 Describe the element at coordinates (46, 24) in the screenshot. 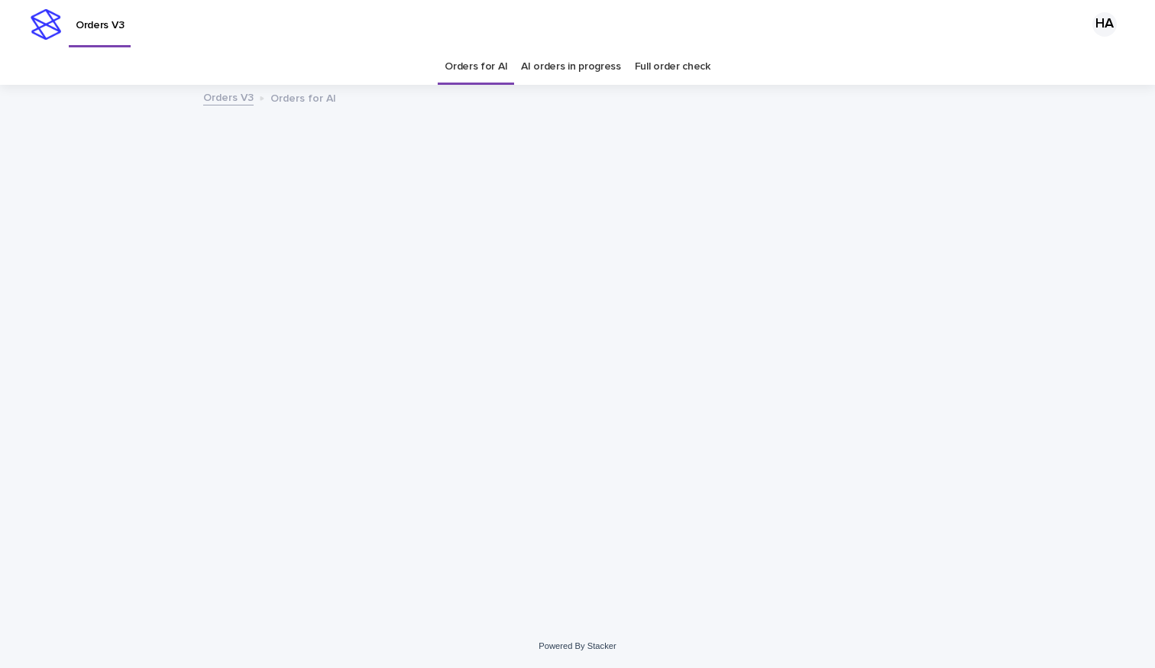

I see `img: stacker-logo-s-only.png` at that location.